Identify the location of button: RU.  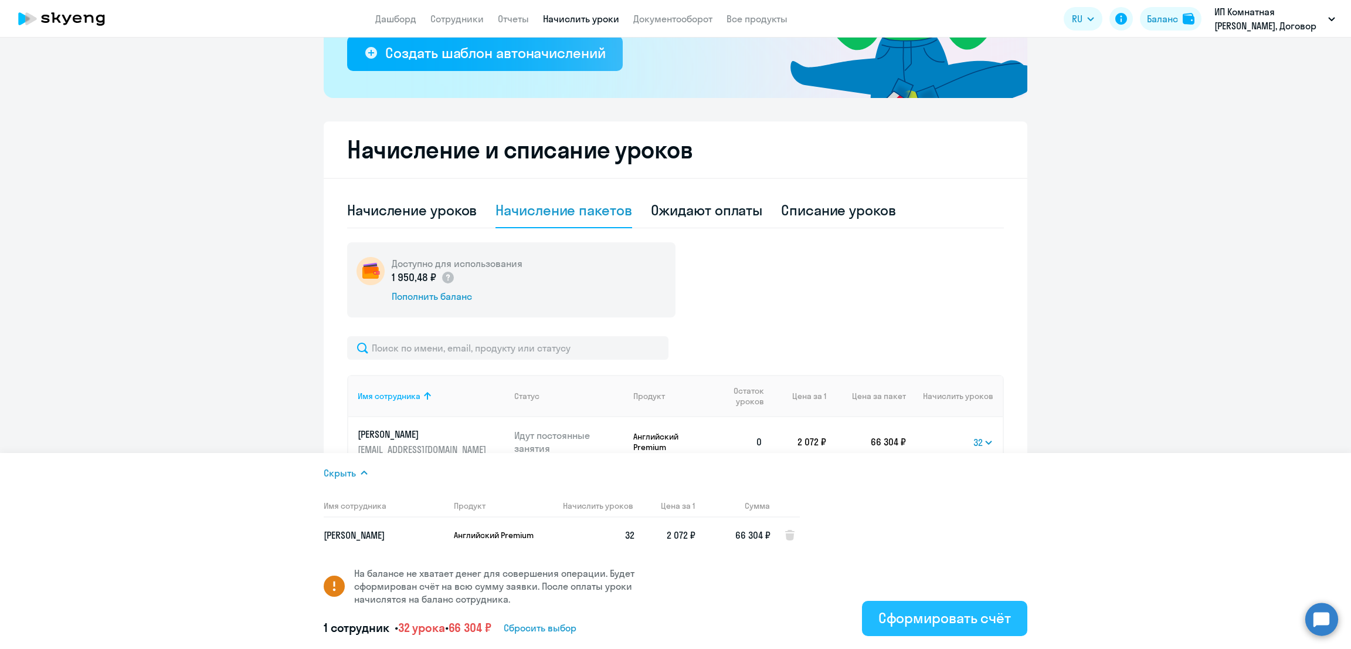
(1083, 19).